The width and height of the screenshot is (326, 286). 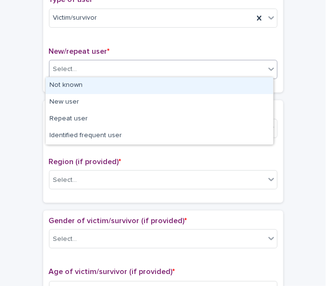 What do you see at coordinates (85, 162) in the screenshot?
I see `span: Region (if provided)` at bounding box center [85, 162].